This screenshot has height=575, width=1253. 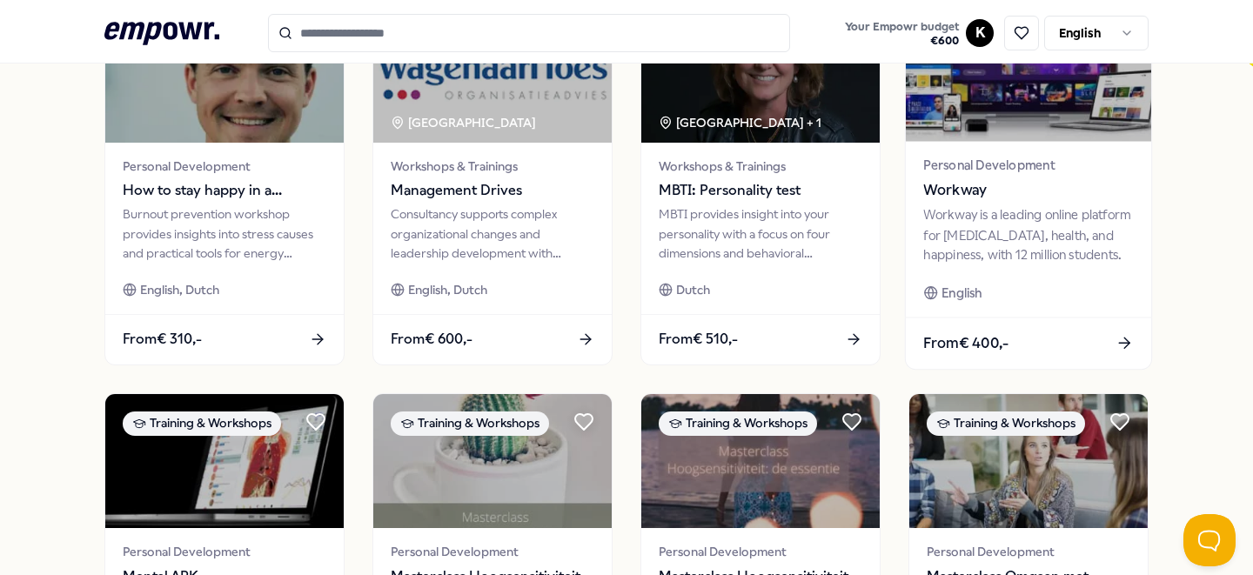 I want to click on span: Management Drives, so click(x=492, y=191).